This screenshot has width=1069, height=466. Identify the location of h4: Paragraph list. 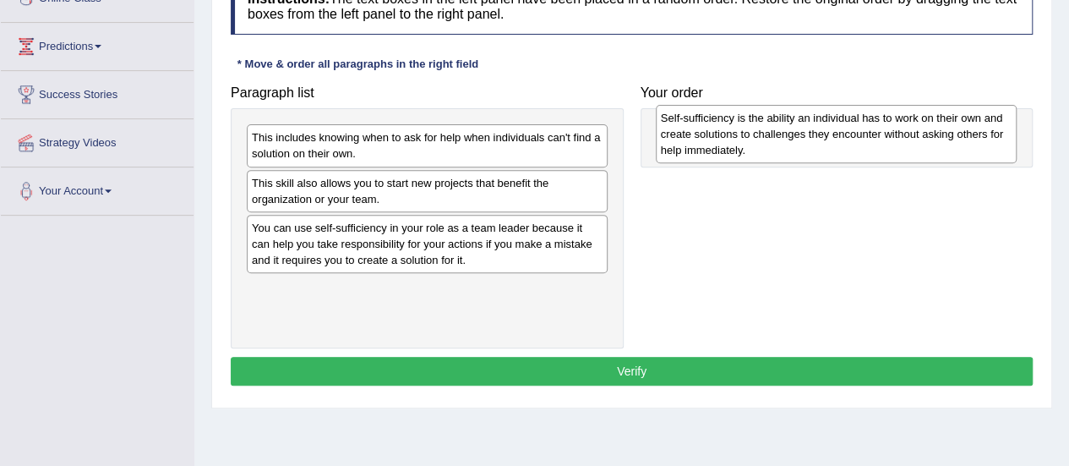
(427, 93).